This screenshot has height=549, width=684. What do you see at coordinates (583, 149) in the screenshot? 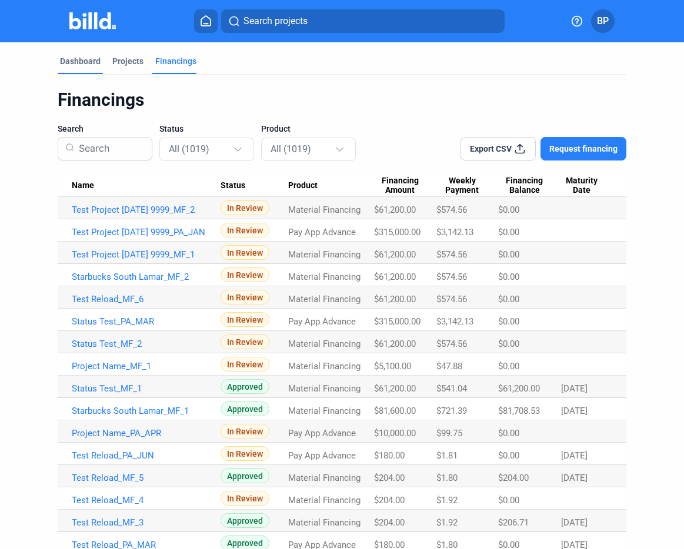
I see `span: Request financing` at bounding box center [583, 149].